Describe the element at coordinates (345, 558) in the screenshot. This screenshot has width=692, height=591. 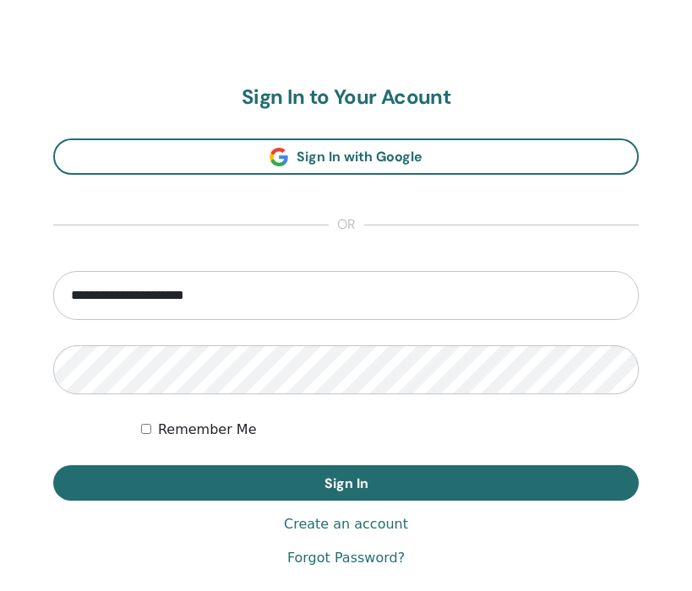
I see `a: Forgot Password?` at that location.